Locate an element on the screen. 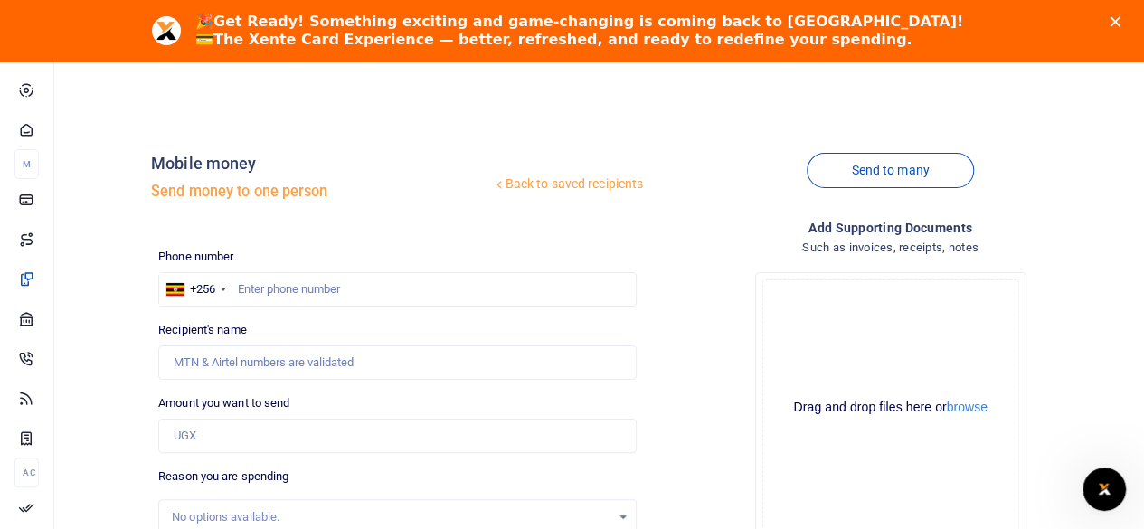  div: Close is located at coordinates (1119, 22).